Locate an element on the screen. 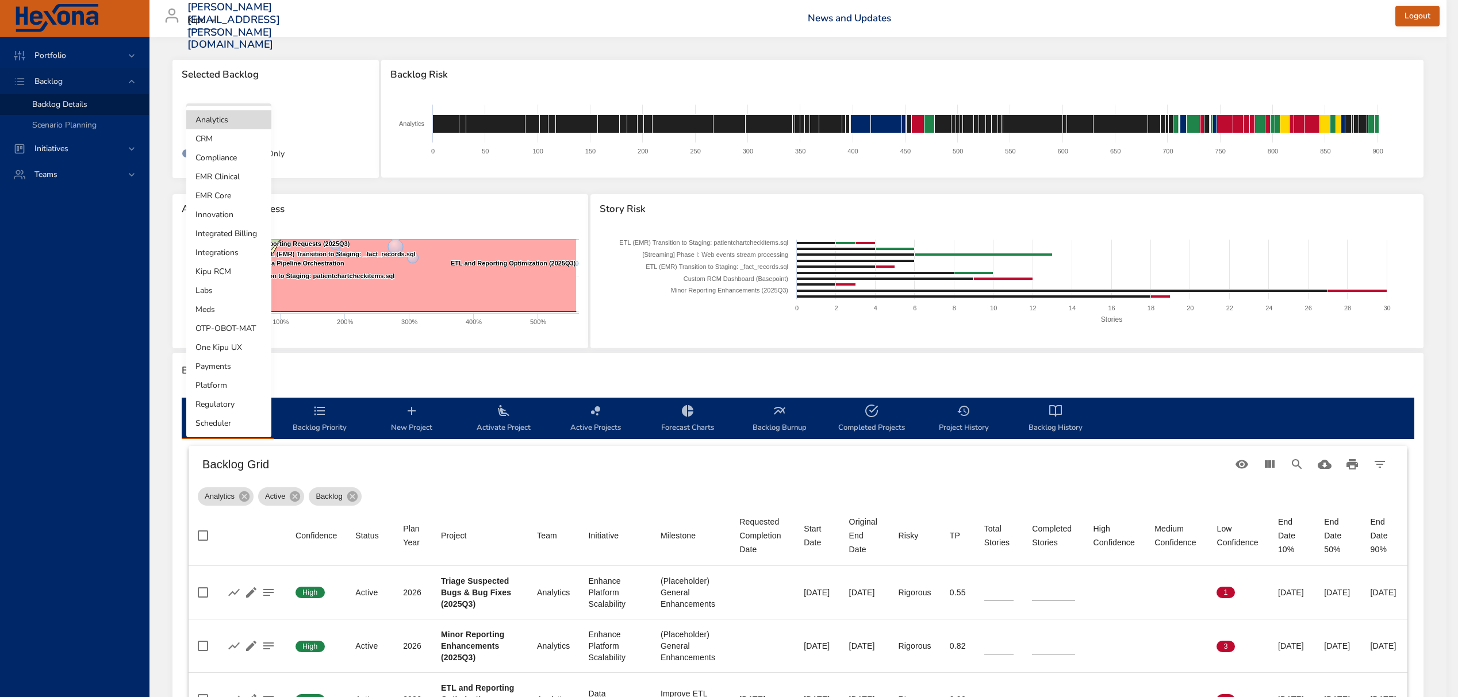  li: CRM is located at coordinates (229, 139).